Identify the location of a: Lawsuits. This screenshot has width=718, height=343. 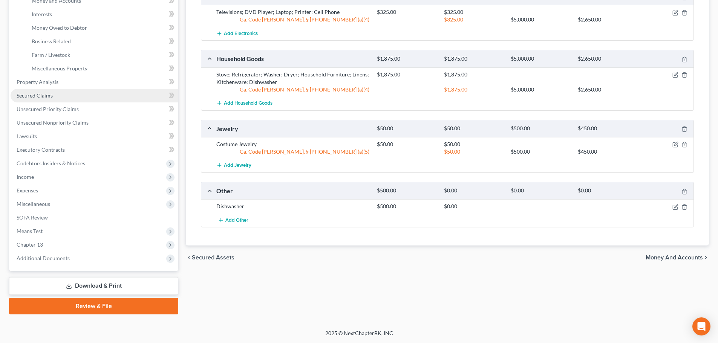
(94, 136).